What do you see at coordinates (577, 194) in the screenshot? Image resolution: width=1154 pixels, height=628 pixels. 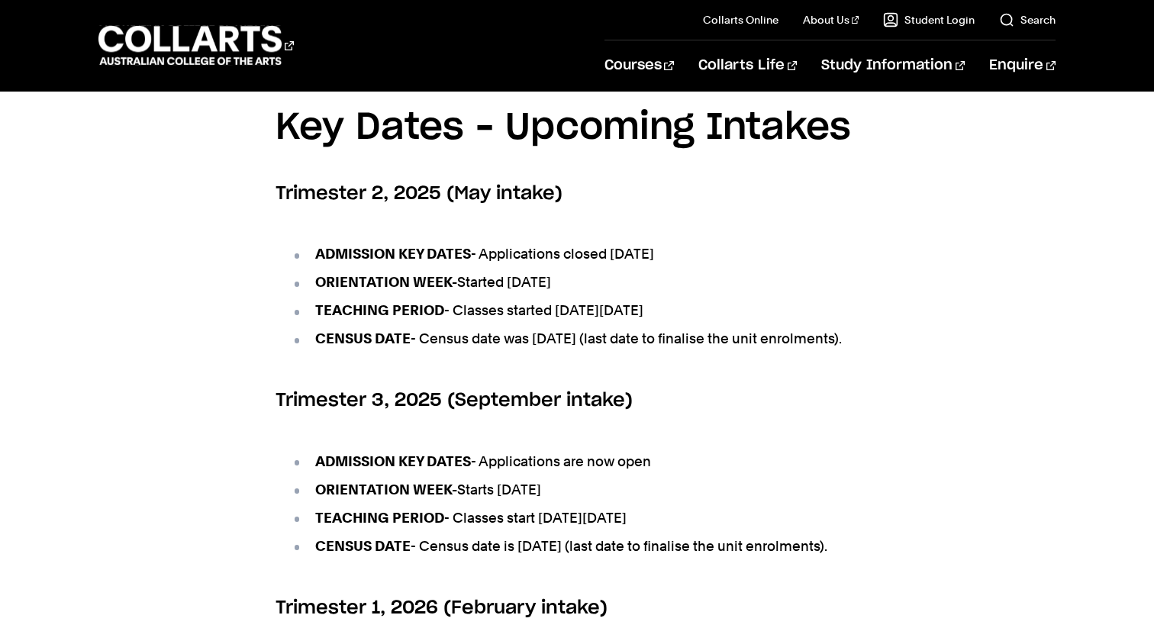 I see `h6: Trimester 2, 2025 (May intake)` at bounding box center [577, 194].